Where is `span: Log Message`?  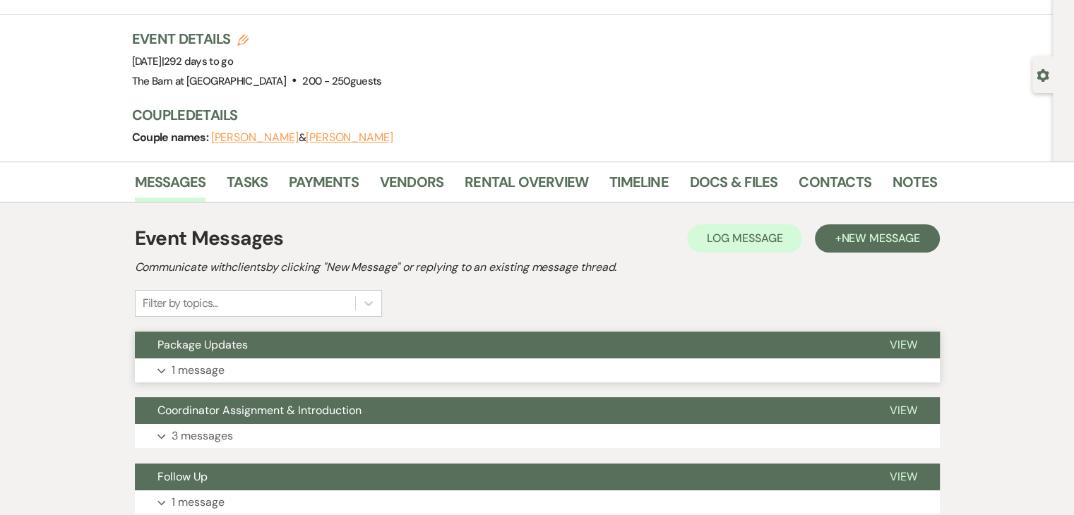
span: Log Message is located at coordinates (744, 238).